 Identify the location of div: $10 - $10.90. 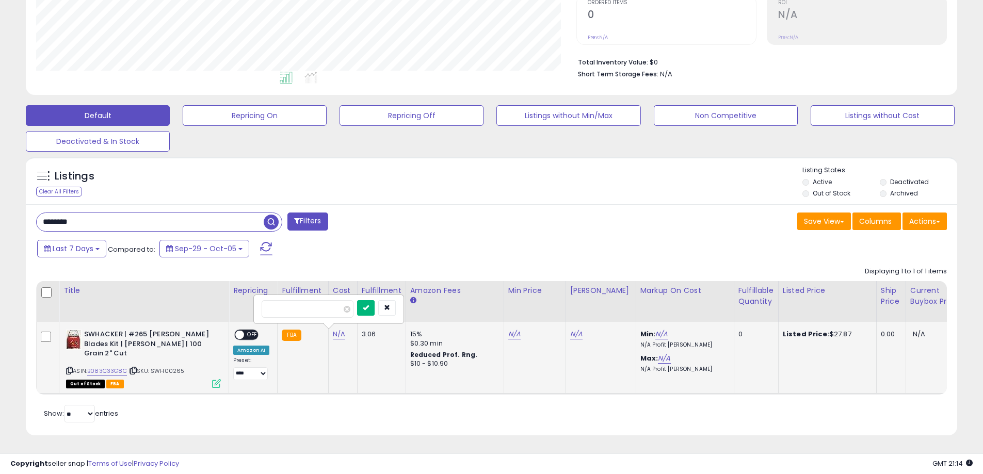
(453, 364).